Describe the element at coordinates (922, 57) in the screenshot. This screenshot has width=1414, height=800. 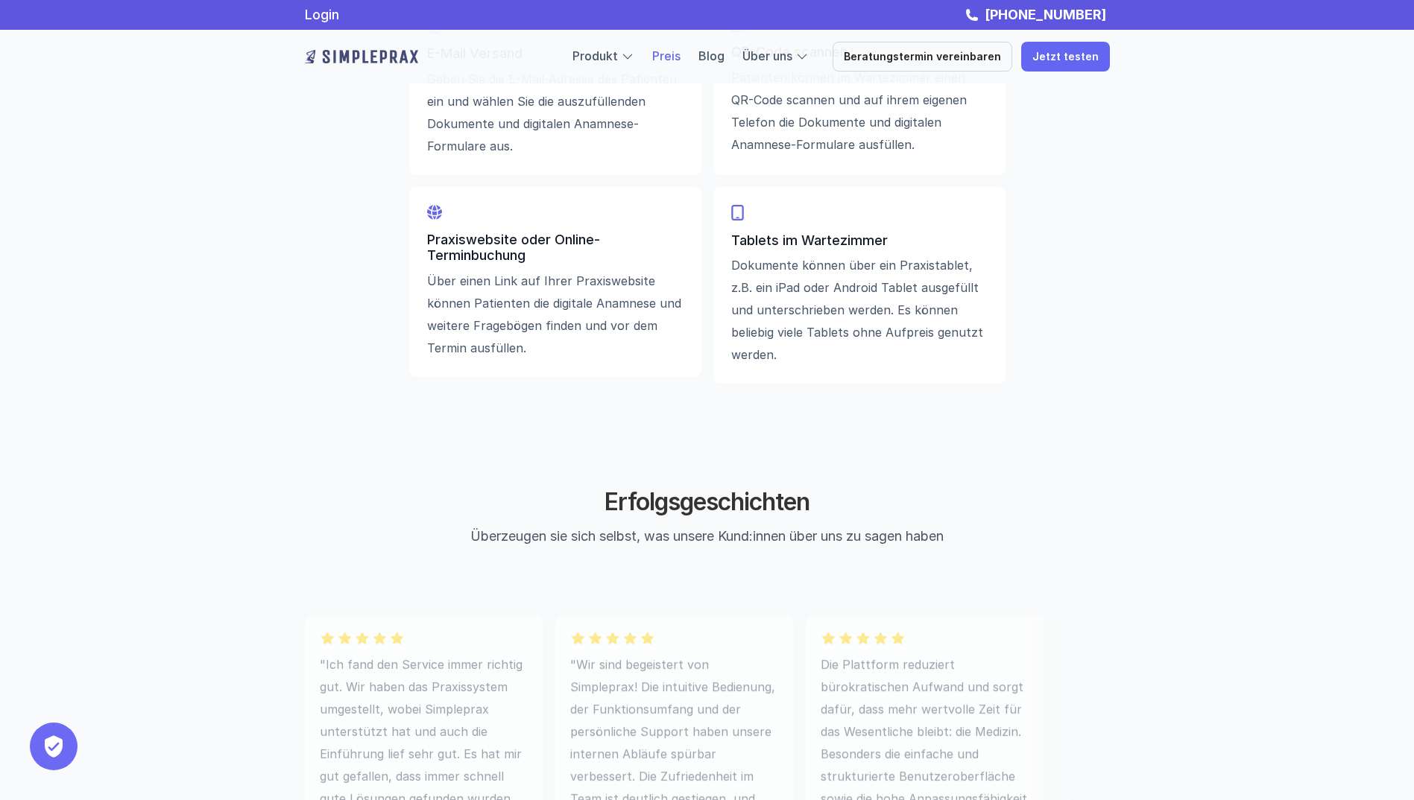
I see `a: Beratungstermin vereinbaren` at that location.